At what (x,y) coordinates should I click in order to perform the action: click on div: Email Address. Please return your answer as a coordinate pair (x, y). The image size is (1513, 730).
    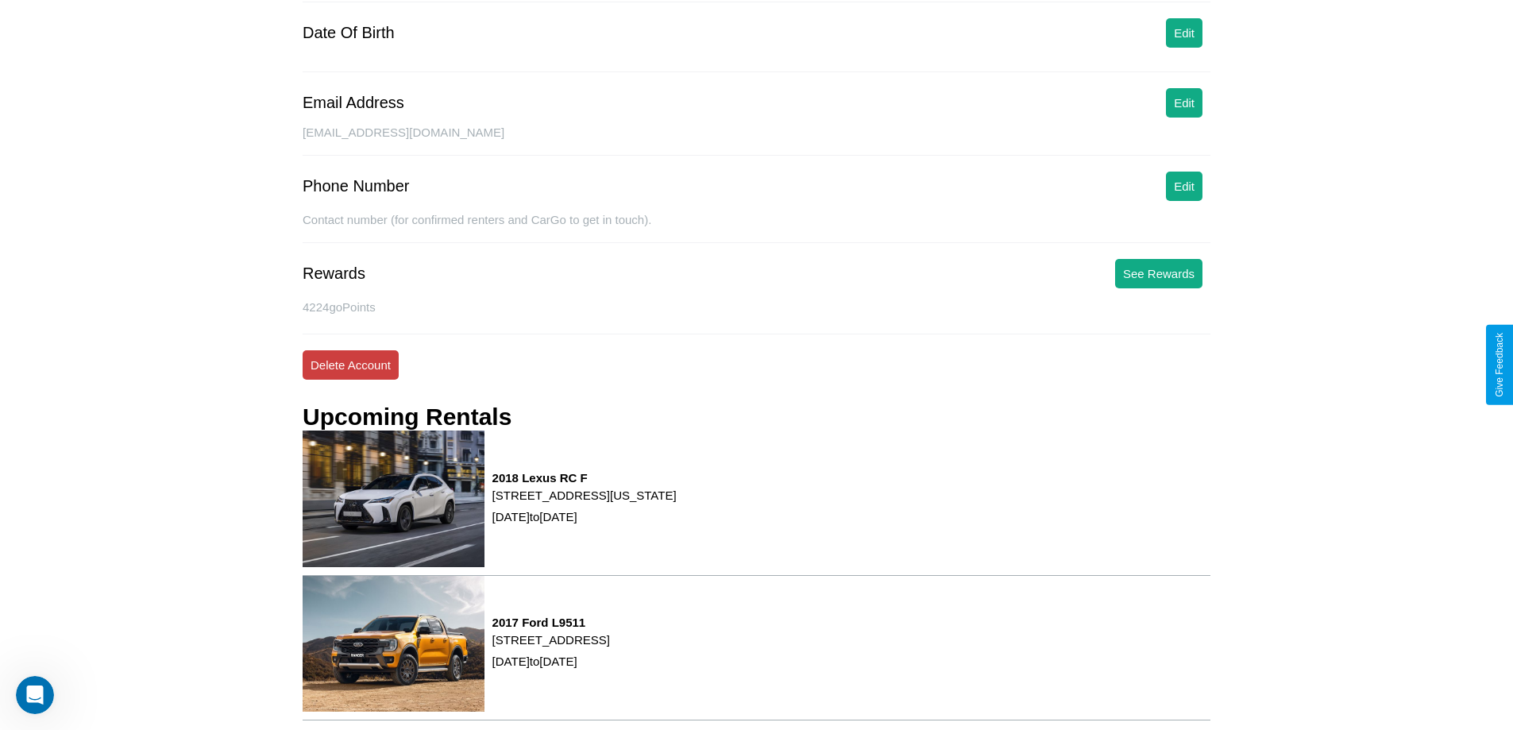
    Looking at the image, I should click on (353, 102).